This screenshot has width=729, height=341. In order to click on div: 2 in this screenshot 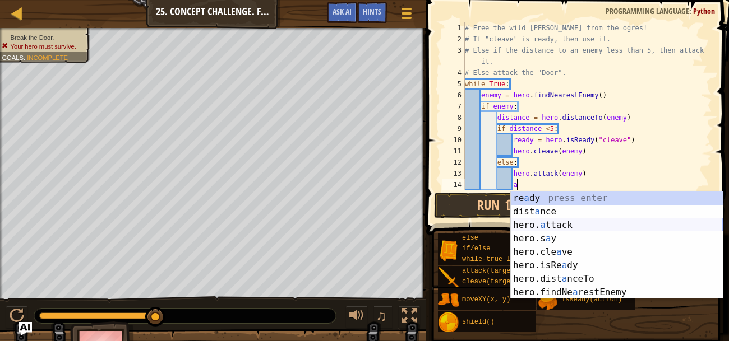, I will do `click(453, 39)`.